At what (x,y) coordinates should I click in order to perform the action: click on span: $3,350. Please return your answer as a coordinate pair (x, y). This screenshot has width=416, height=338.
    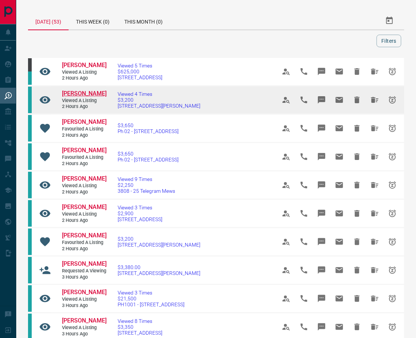
    Looking at the image, I should click on (140, 327).